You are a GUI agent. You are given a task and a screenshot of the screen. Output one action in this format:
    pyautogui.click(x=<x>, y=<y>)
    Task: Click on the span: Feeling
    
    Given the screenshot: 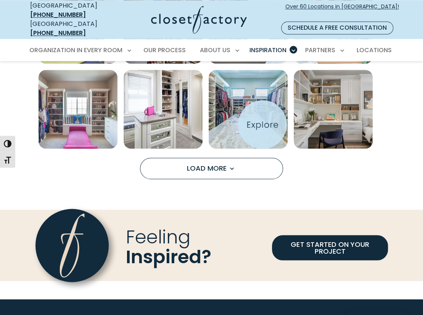 What is the action you would take?
    pyautogui.click(x=158, y=237)
    